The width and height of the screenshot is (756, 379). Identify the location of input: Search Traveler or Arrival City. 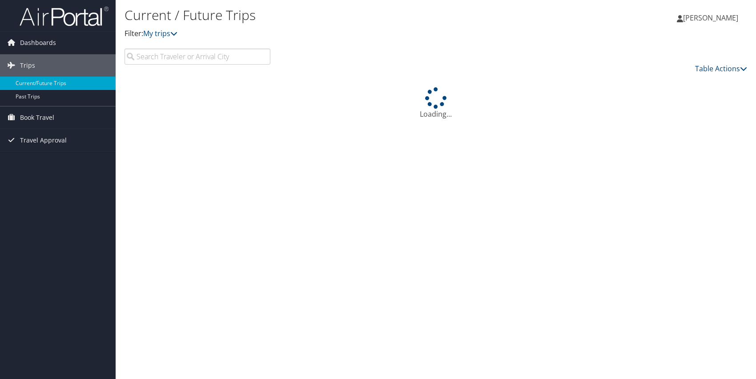
(197, 56).